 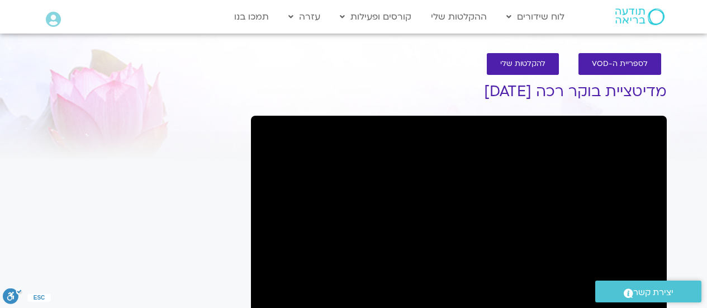 I want to click on span: יצירת קשר, so click(x=654, y=292).